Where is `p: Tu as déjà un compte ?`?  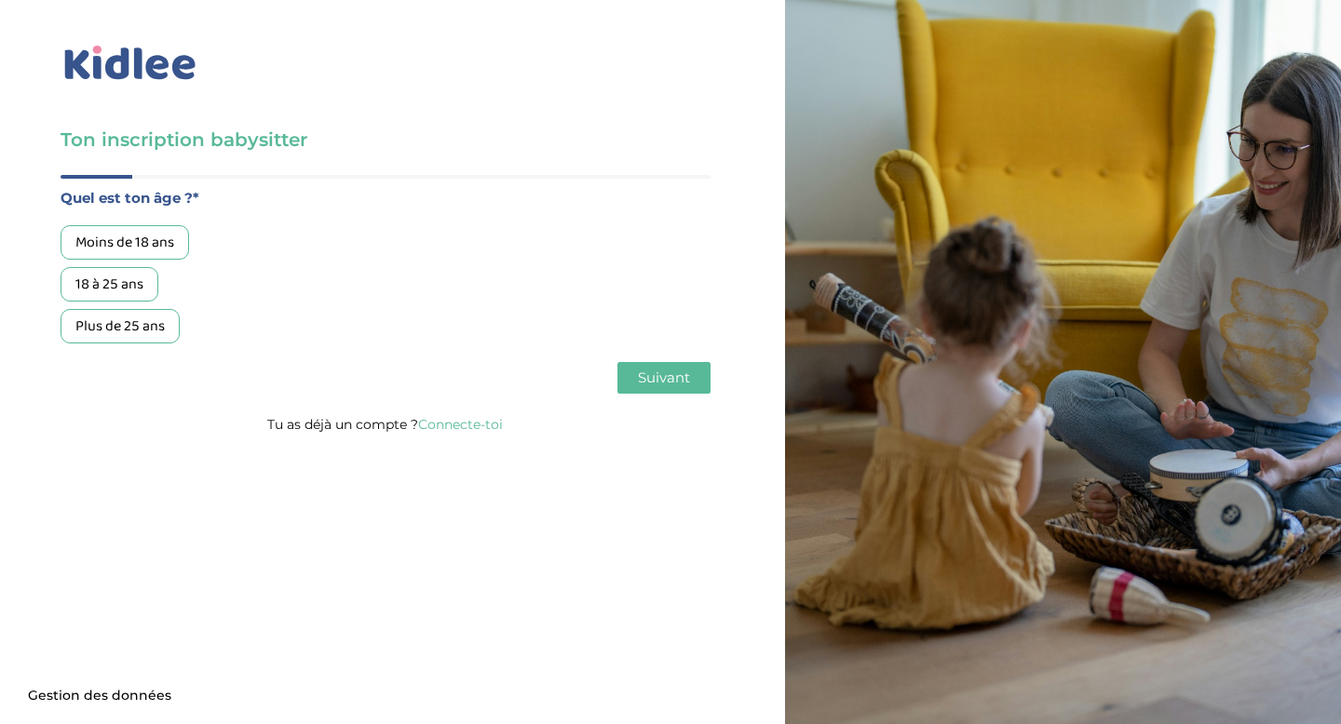 p: Tu as déjà un compte ? is located at coordinates (385, 425).